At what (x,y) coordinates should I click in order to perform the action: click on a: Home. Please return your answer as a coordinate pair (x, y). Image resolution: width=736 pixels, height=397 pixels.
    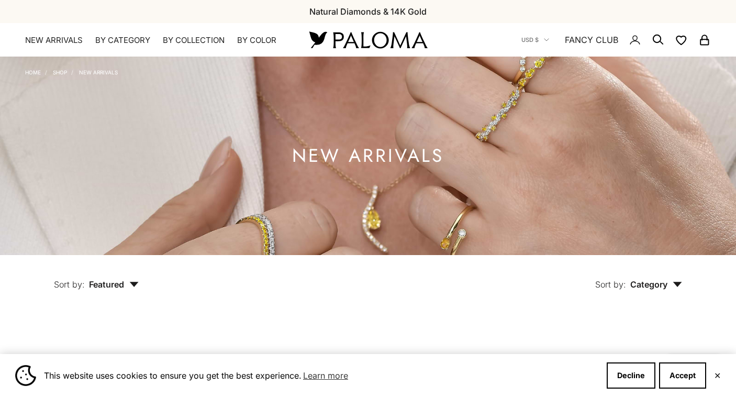
    Looking at the image, I should click on (33, 72).